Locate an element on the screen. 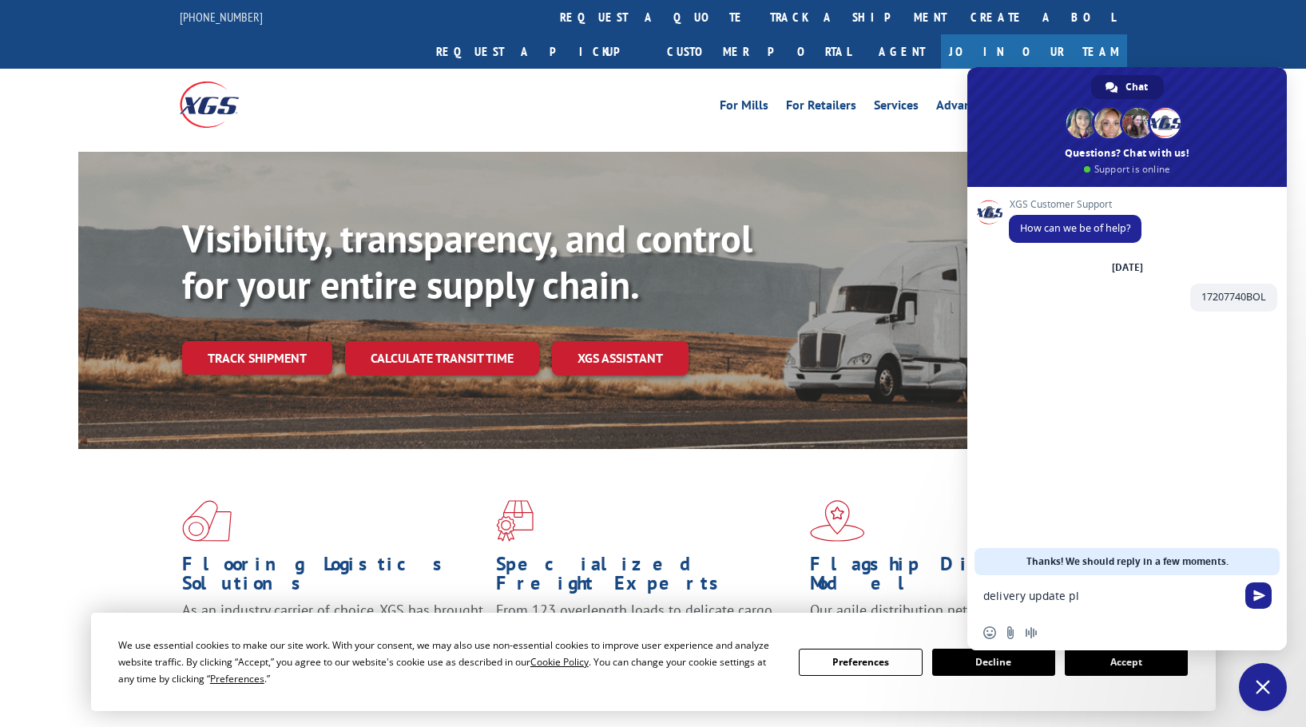 This screenshot has height=727, width=1306. span: Audio message is located at coordinates (1031, 633).